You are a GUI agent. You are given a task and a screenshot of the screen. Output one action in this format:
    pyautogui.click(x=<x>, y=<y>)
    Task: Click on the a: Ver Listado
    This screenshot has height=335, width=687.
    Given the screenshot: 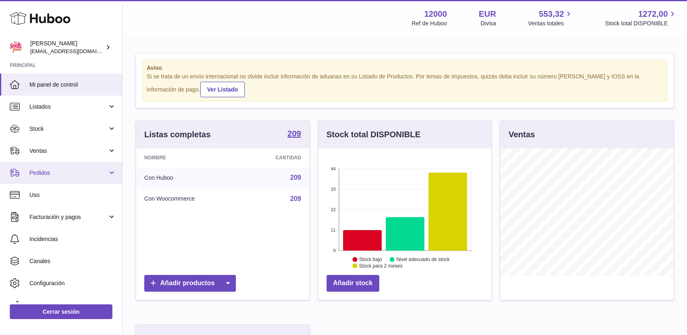 What is the action you would take?
    pyautogui.click(x=222, y=90)
    